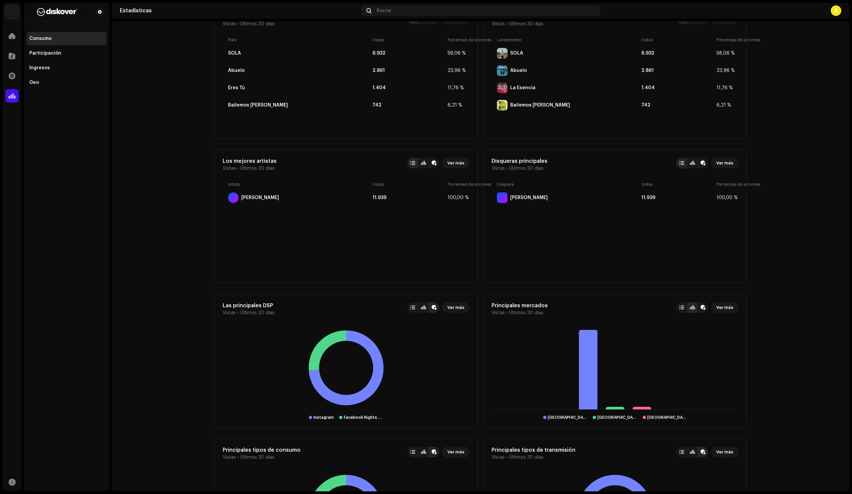 This screenshot has width=852, height=494. I want to click on div: Principales tipos de consumo, so click(262, 450).